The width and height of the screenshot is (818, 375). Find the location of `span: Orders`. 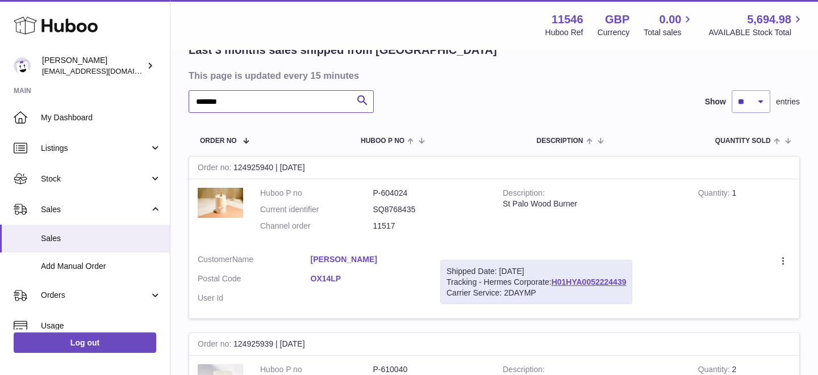

span: Orders is located at coordinates (95, 295).